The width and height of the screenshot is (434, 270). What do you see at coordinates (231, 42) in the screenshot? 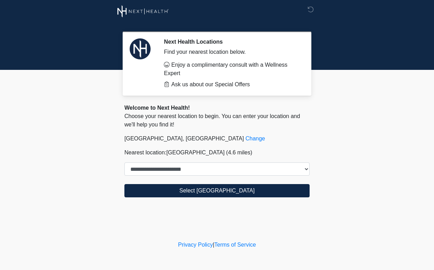
I see `h2: Next Health Locations` at bounding box center [231, 42].